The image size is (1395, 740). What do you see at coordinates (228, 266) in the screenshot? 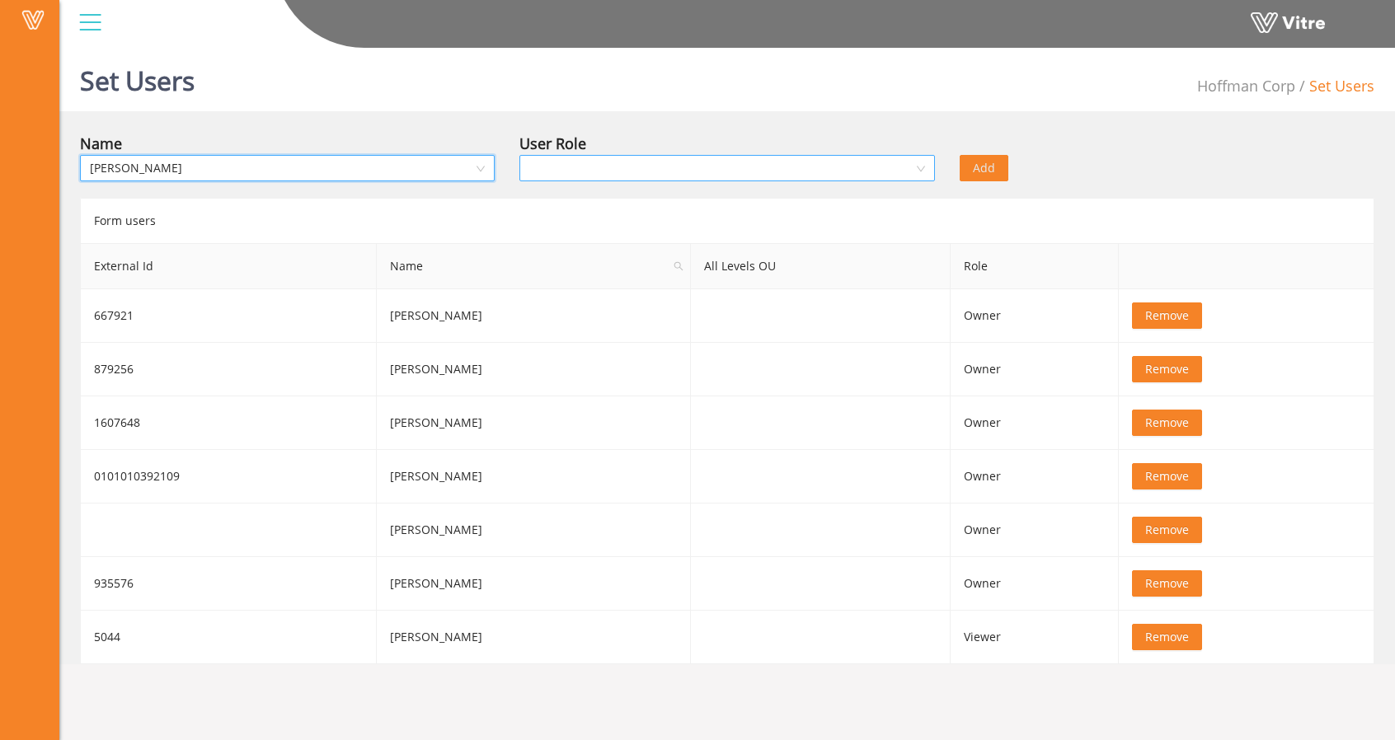
I see `th: External Id` at bounding box center [228, 266].